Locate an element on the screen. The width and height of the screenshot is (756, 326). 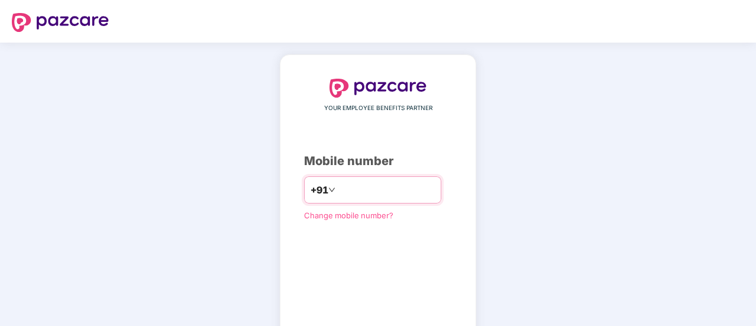
span: down is located at coordinates (332, 190).